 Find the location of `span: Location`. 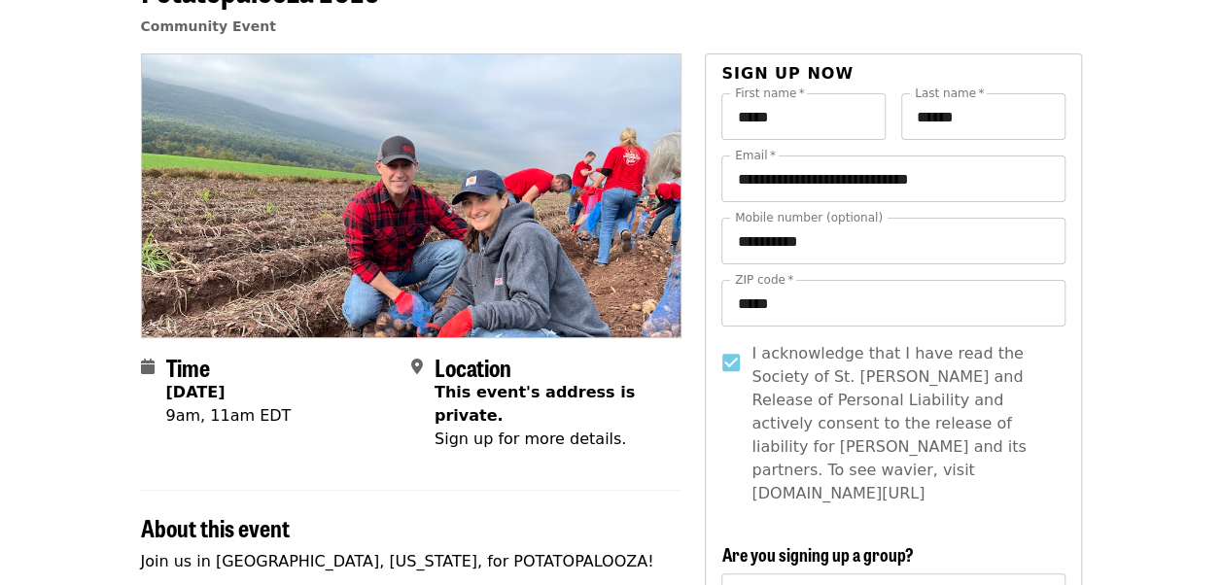

span: Location is located at coordinates (473, 367).